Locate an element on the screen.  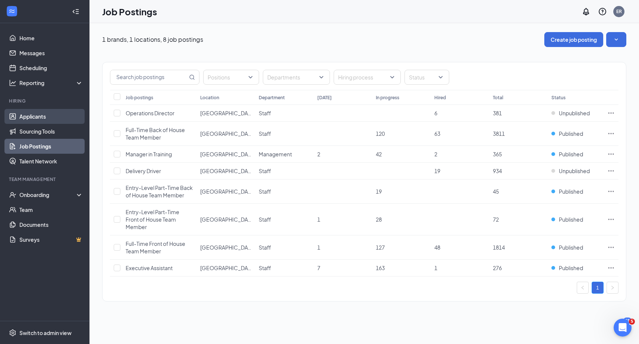
a: 1 is located at coordinates (597, 287).